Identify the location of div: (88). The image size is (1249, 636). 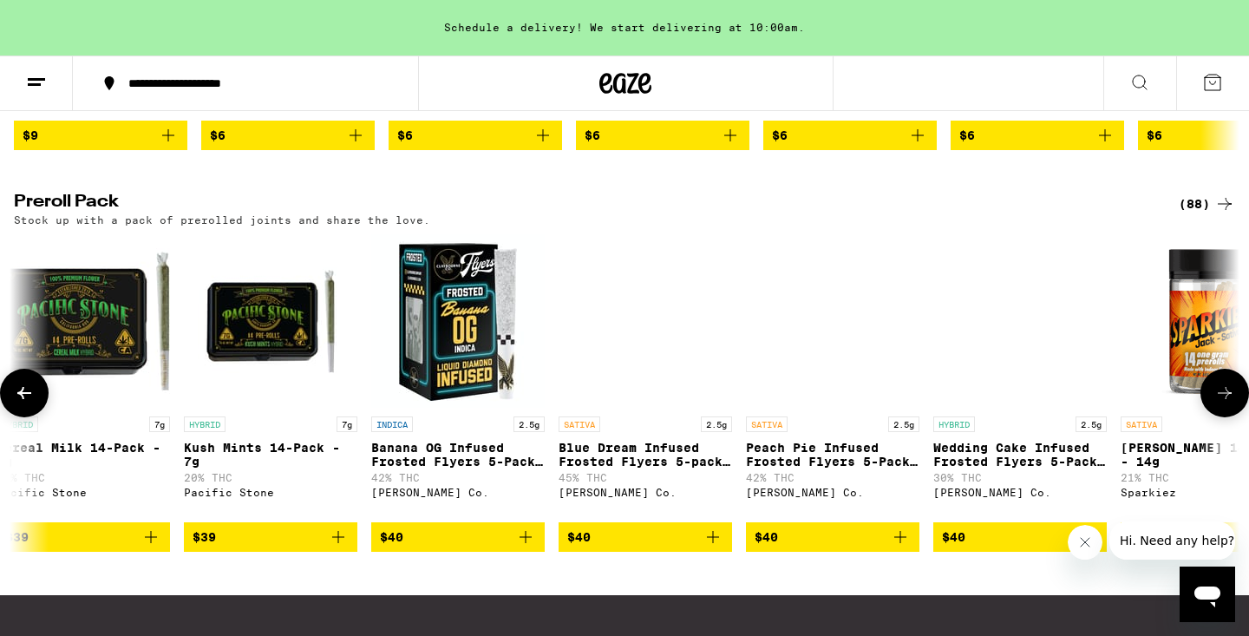
(1207, 204).